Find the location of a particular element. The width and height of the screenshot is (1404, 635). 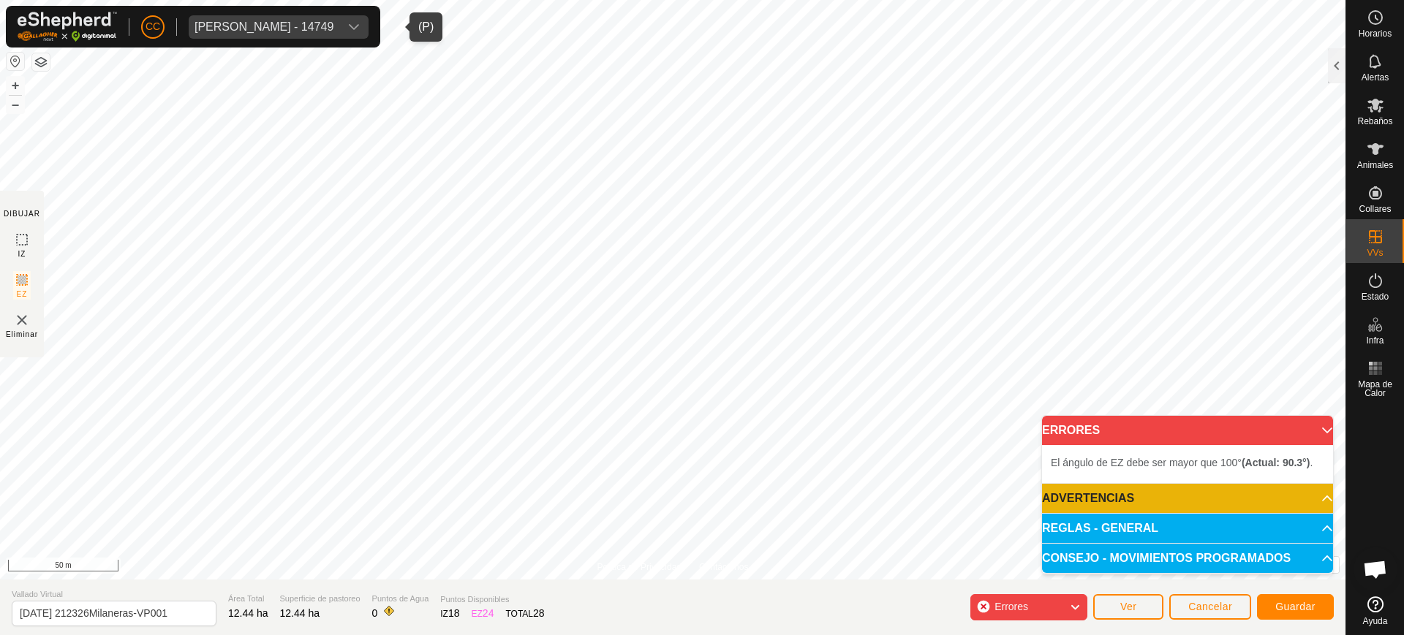

span: CONSEJO - MOVIMIENTOS PROGRAMADOS is located at coordinates (1166, 559).